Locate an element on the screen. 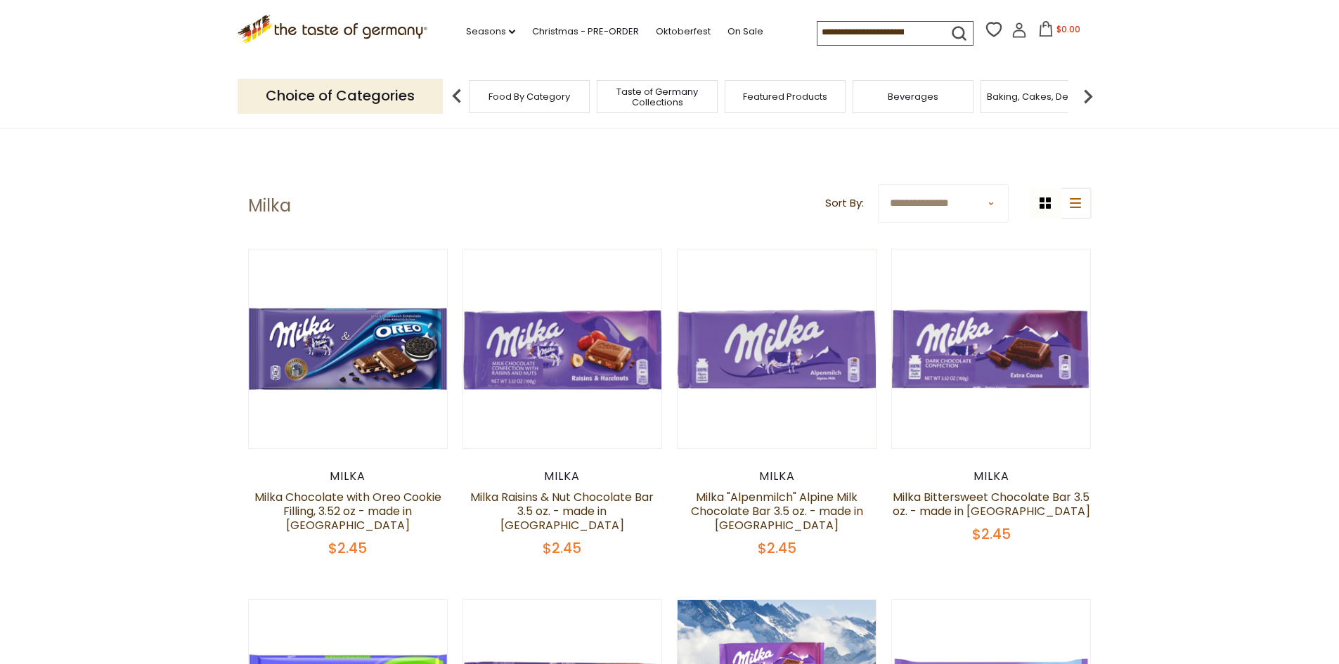  p: Choice of Categories is located at coordinates (340, 96).